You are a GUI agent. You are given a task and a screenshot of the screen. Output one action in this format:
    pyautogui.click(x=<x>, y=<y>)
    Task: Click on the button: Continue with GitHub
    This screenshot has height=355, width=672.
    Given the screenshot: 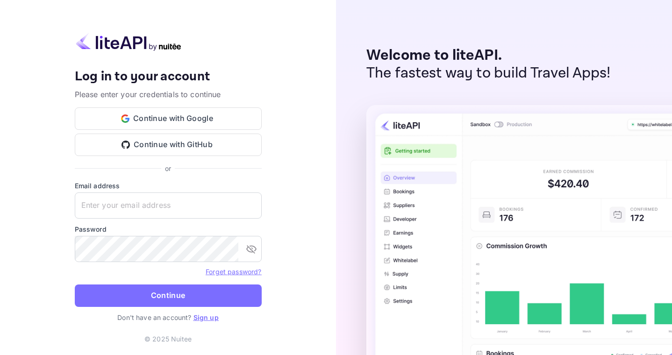 What is the action you would take?
    pyautogui.click(x=168, y=145)
    